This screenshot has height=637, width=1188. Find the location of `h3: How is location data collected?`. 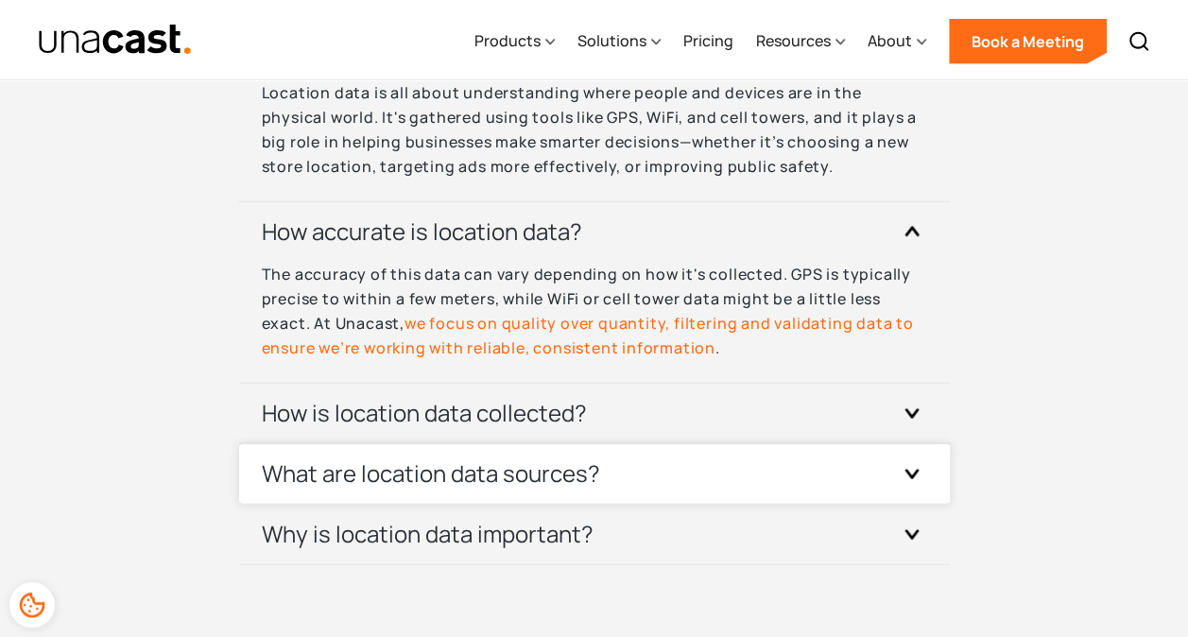

h3: How is location data collected? is located at coordinates (424, 413).